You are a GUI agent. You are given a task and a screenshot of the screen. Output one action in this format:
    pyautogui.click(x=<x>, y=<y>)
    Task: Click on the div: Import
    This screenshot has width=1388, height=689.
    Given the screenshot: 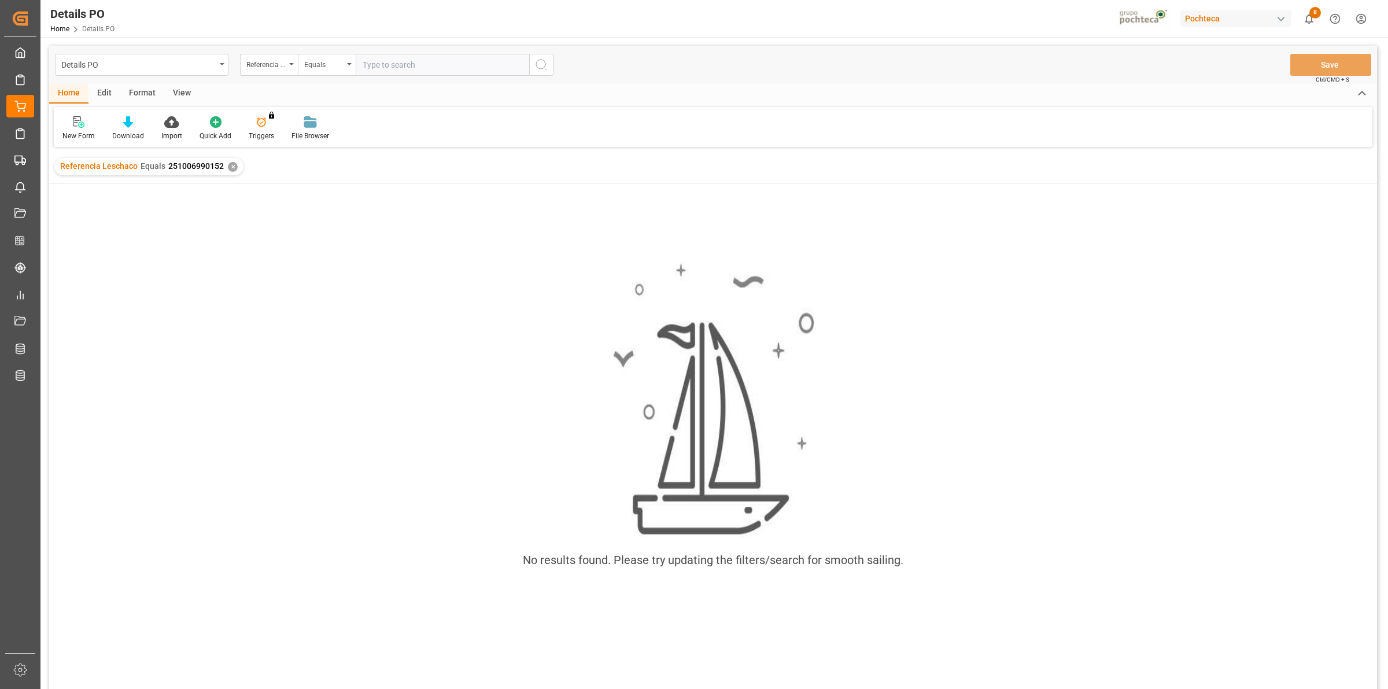 What is the action you would take?
    pyautogui.click(x=172, y=136)
    